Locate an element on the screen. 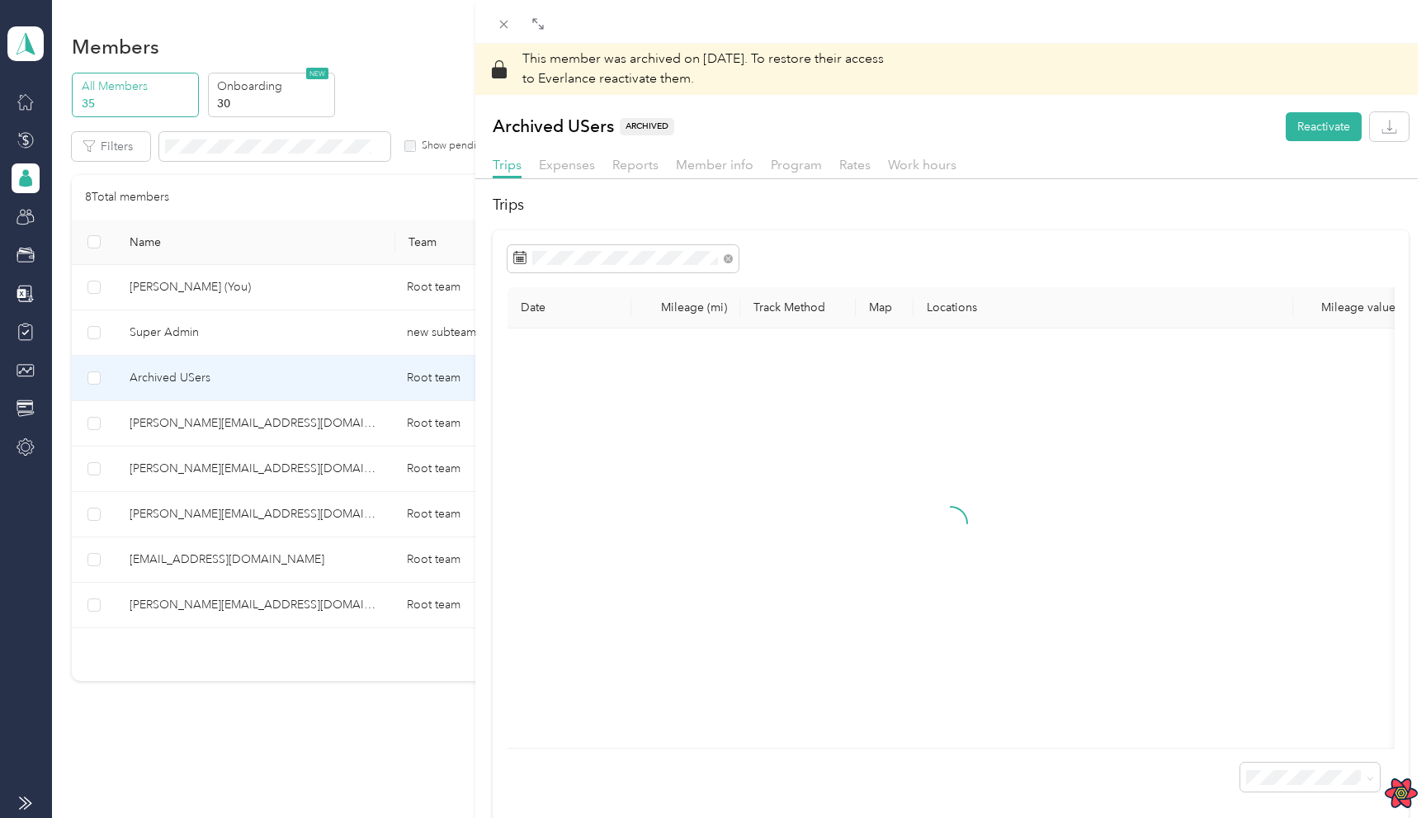 The width and height of the screenshot is (1426, 818). p: Archived USers is located at coordinates (583, 126).